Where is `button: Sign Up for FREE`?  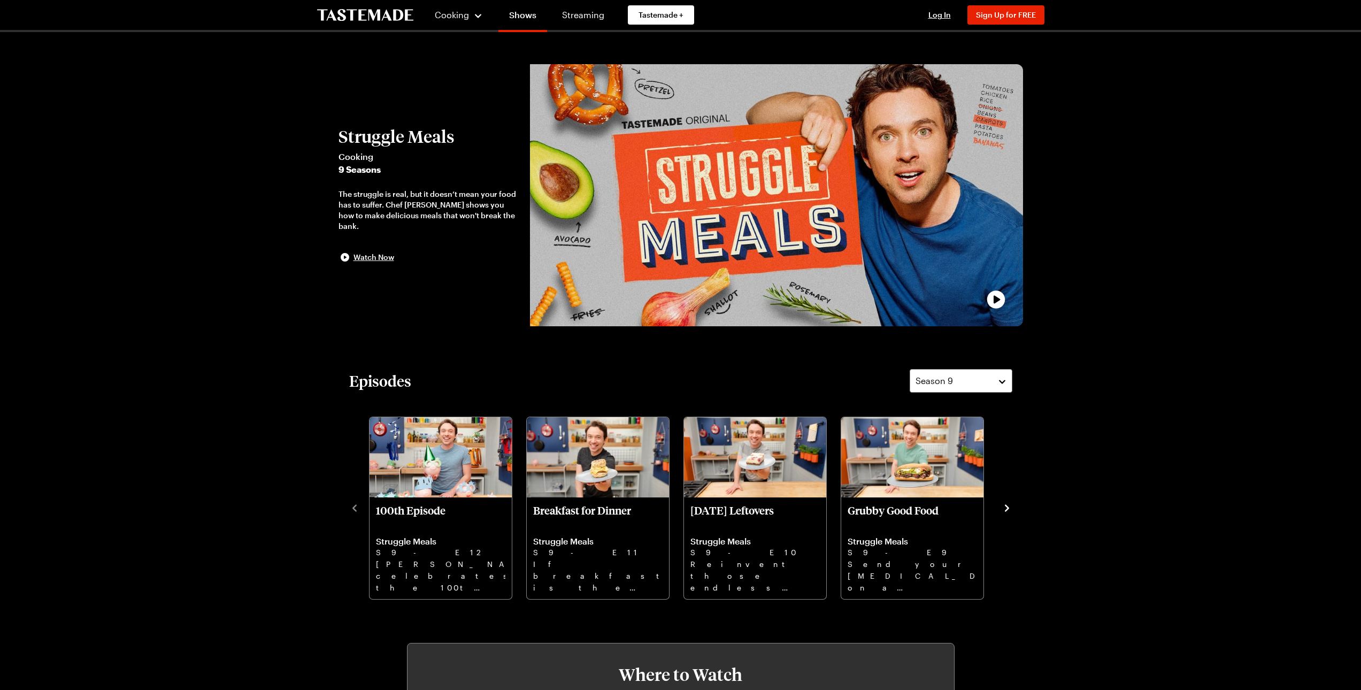 button: Sign Up for FREE is located at coordinates (1006, 15).